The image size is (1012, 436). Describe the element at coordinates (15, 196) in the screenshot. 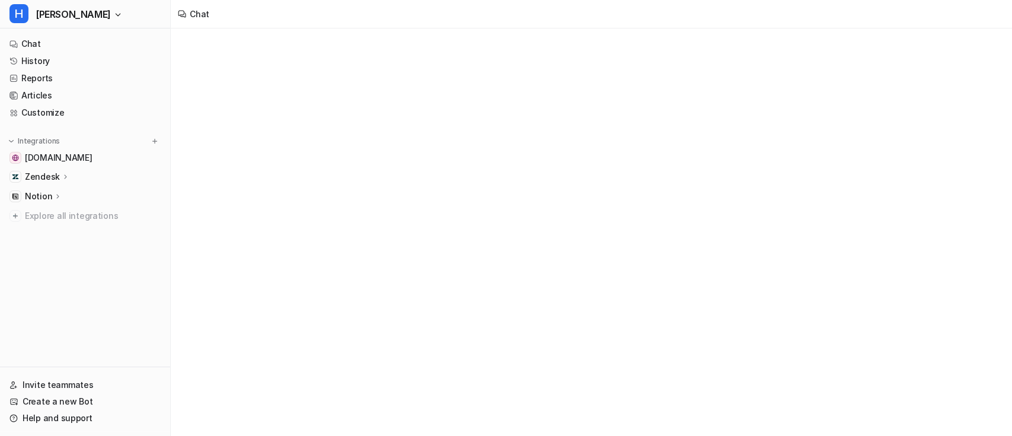

I see `img: Notion` at that location.